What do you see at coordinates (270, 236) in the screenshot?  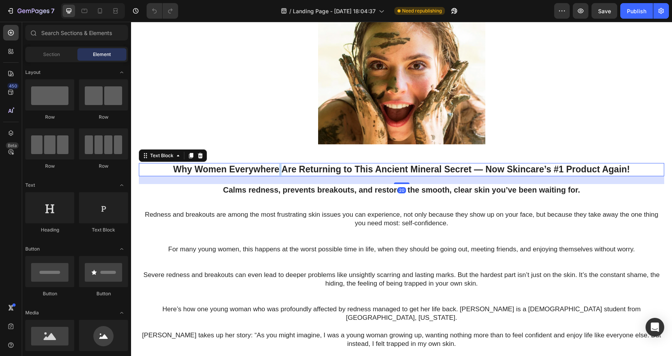 I see `p: For many young women, this happens at the worst possible time in life, when they should be going ...` at bounding box center [270, 236].